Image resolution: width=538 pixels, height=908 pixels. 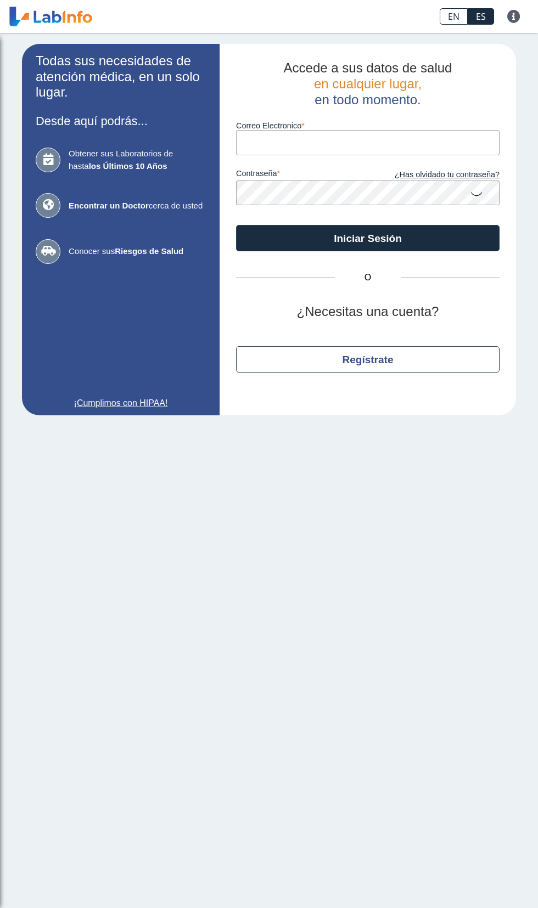 I want to click on h2: ¿Necesitas una cuenta?, so click(x=368, y=312).